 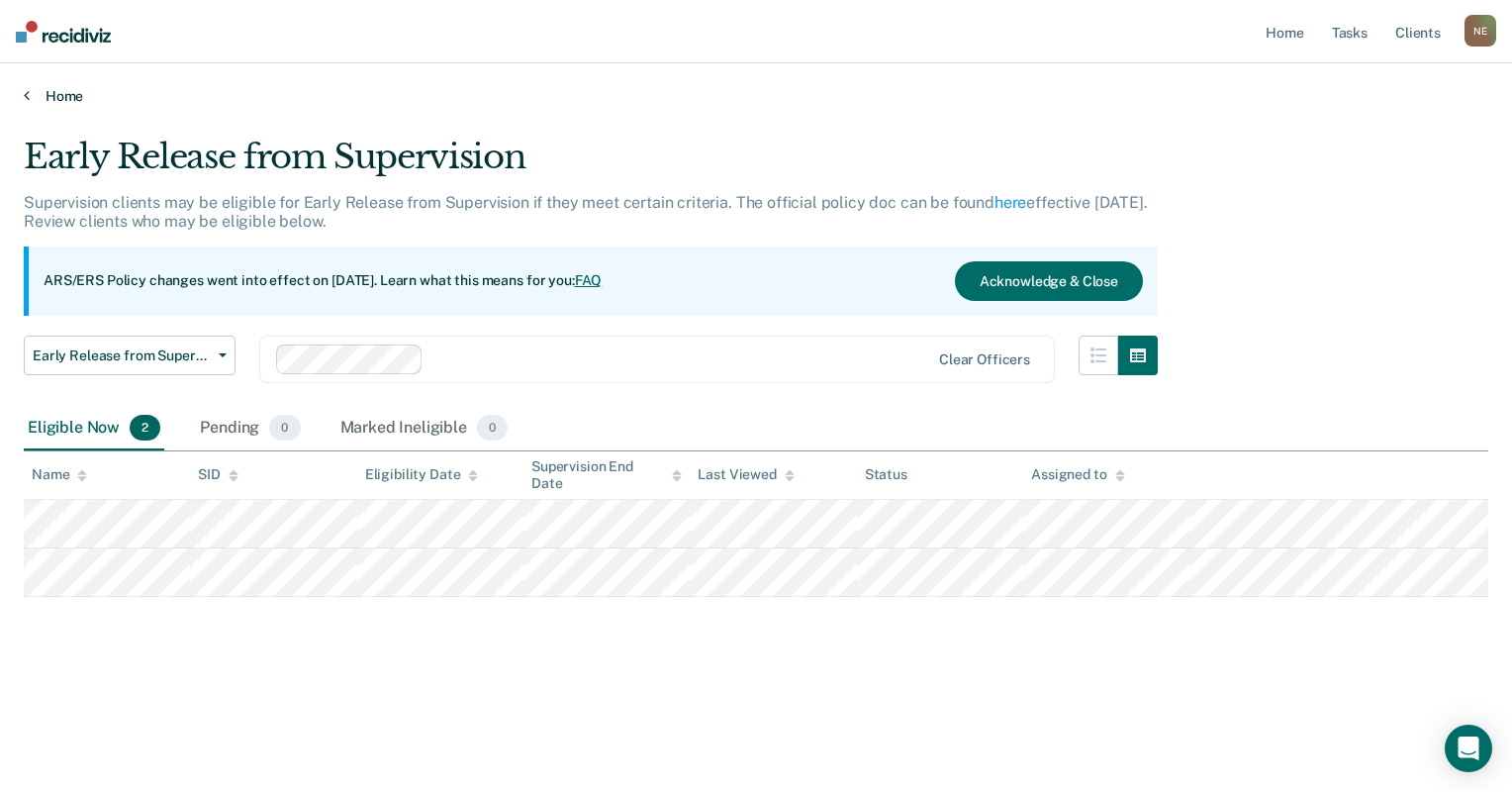 What do you see at coordinates (745, 474) in the screenshot?
I see `div: Last Viewed` at bounding box center [745, 474].